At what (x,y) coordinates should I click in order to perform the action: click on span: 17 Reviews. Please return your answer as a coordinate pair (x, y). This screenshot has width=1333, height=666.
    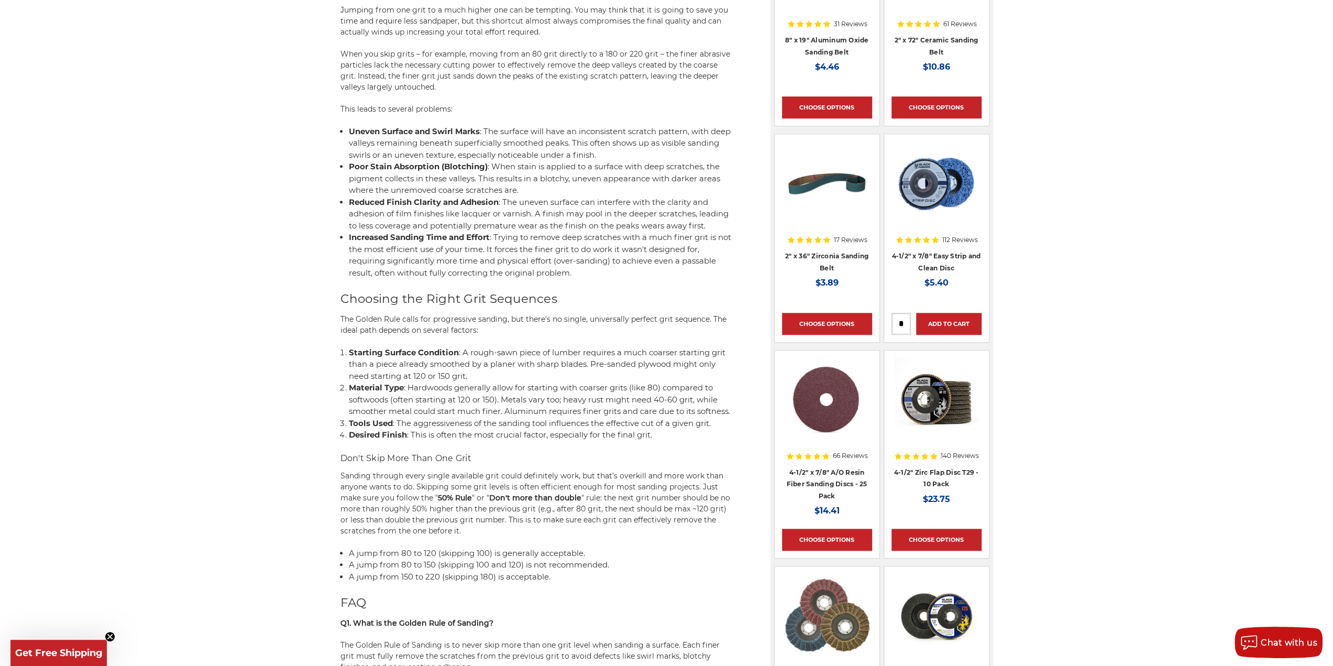
    Looking at the image, I should click on (851, 240).